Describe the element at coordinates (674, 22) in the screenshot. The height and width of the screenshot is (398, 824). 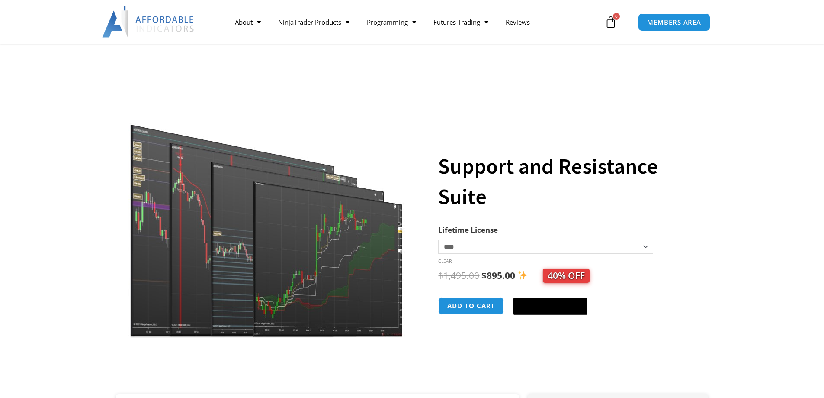
I see `span: MEMBERS AREA` at that location.